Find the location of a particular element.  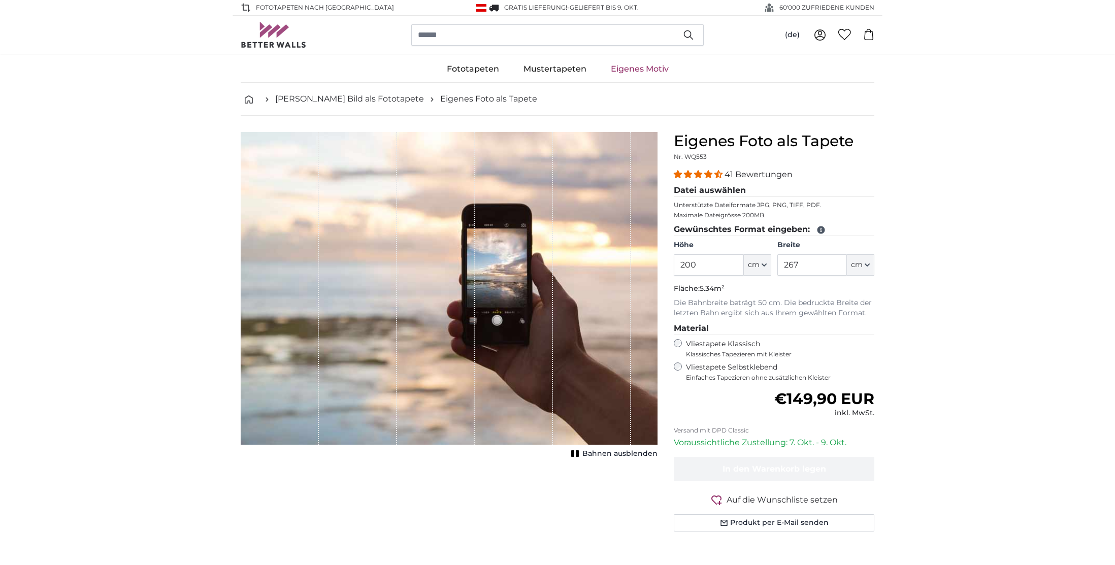

span: 60'000 ZUFRIEDENE KUNDEN is located at coordinates (826, 8).